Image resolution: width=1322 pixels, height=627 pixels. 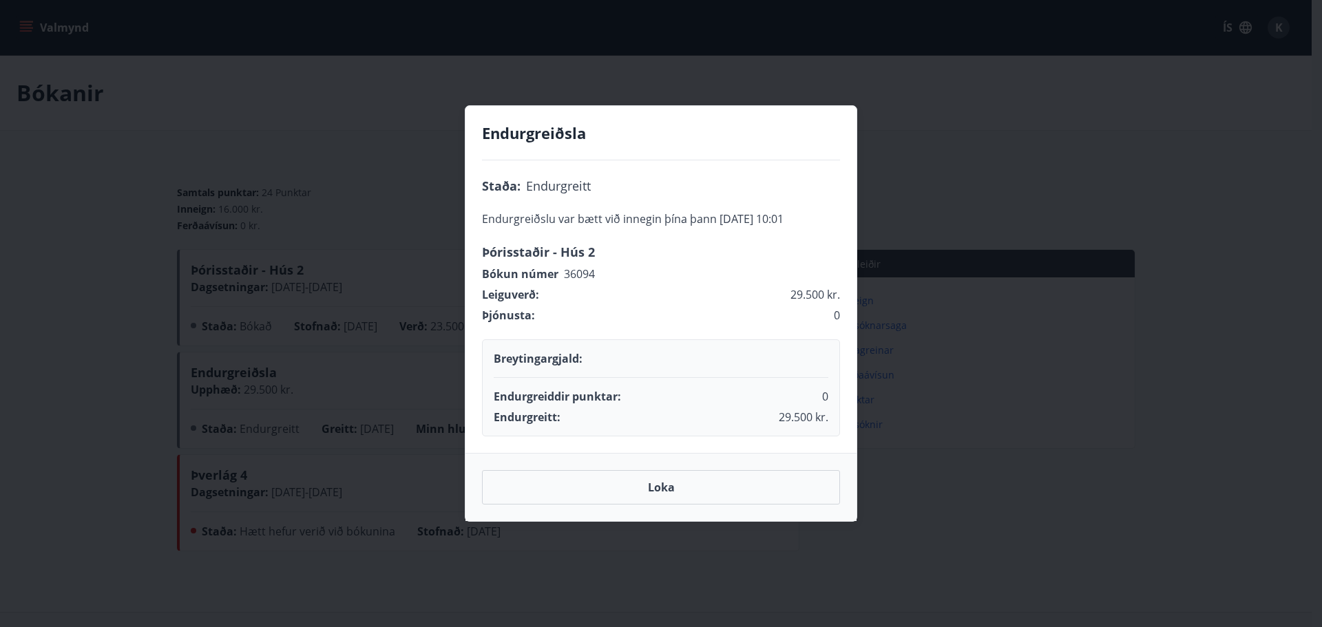 What do you see at coordinates (661, 133) in the screenshot?
I see `h4: Endurgreiðsla` at bounding box center [661, 133].